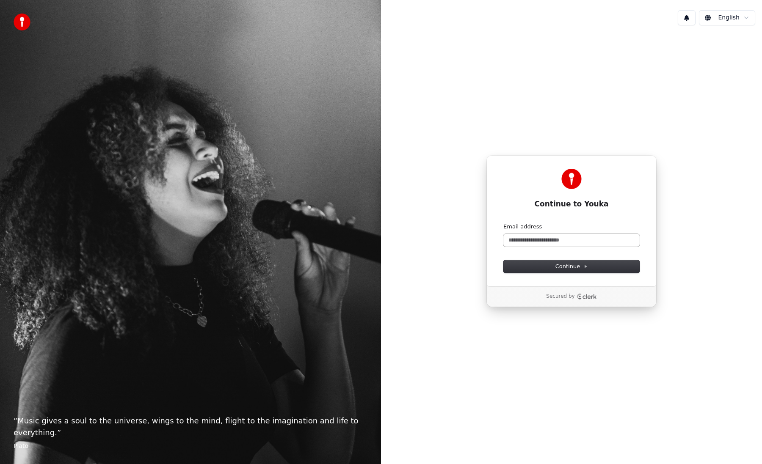 The width and height of the screenshot is (762, 464). I want to click on footer: Plato, so click(190, 446).